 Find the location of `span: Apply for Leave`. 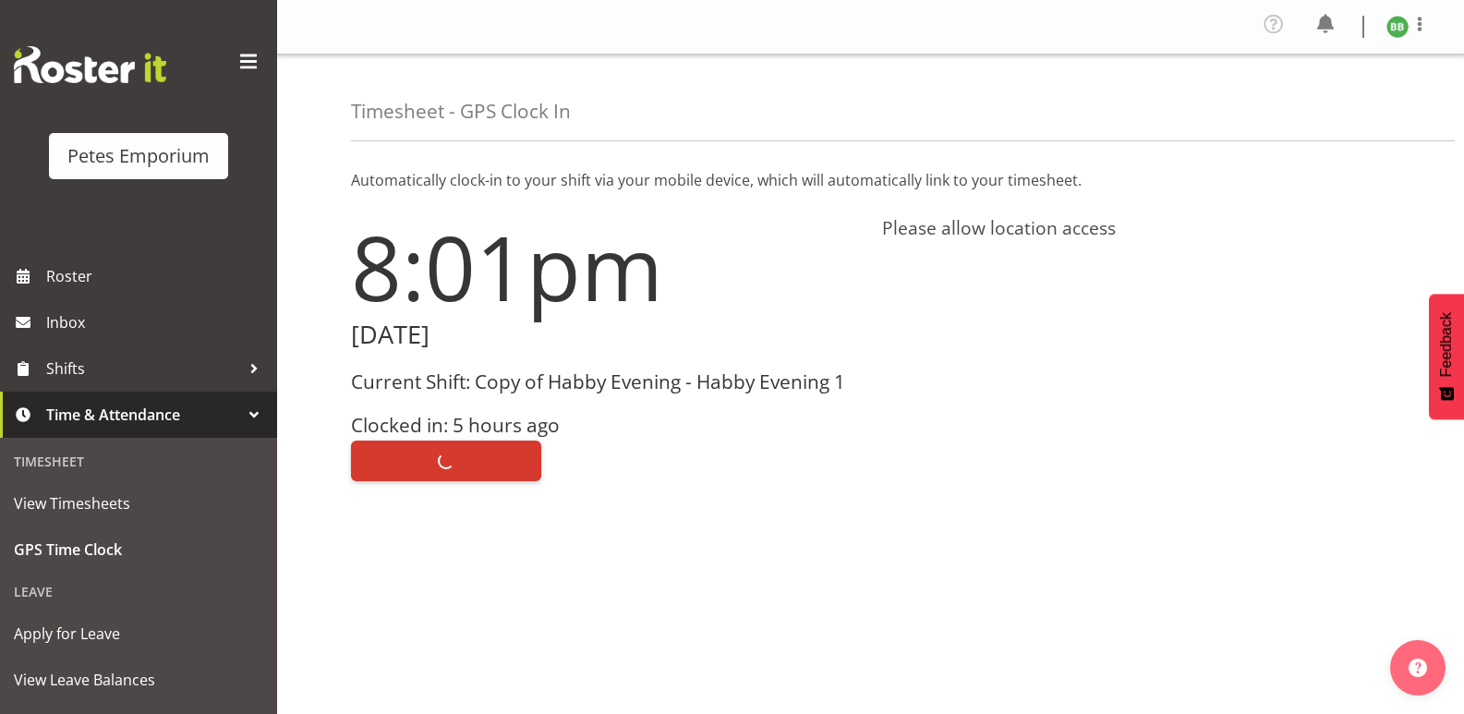

span: Apply for Leave is located at coordinates (139, 634).